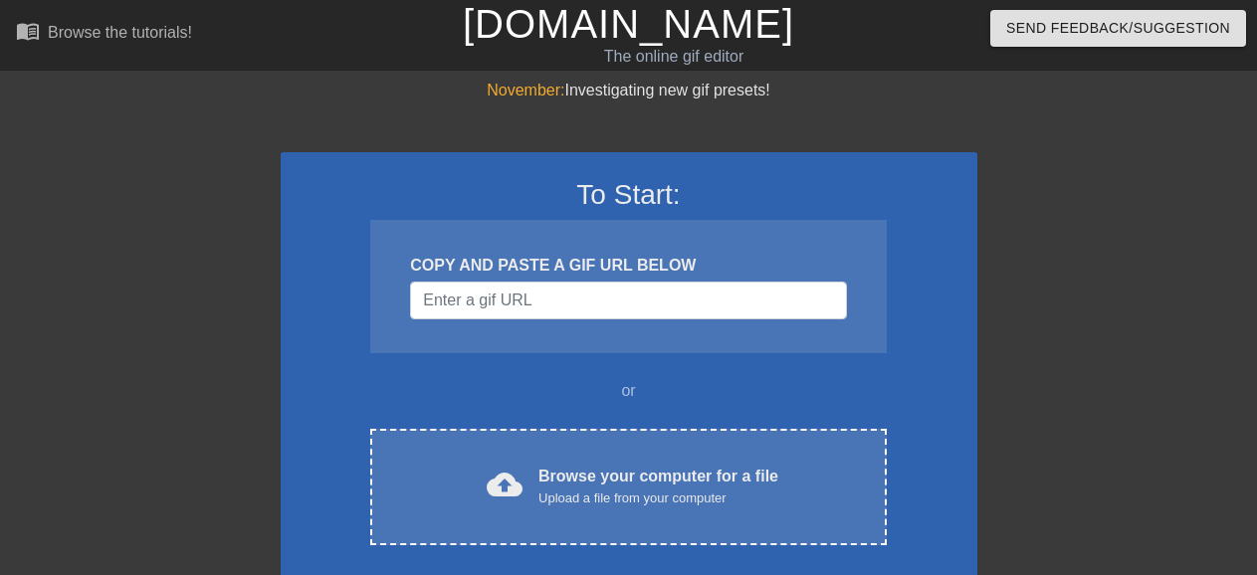 This screenshot has width=1257, height=575. I want to click on a: Browse the tutorials!, so click(104, 34).